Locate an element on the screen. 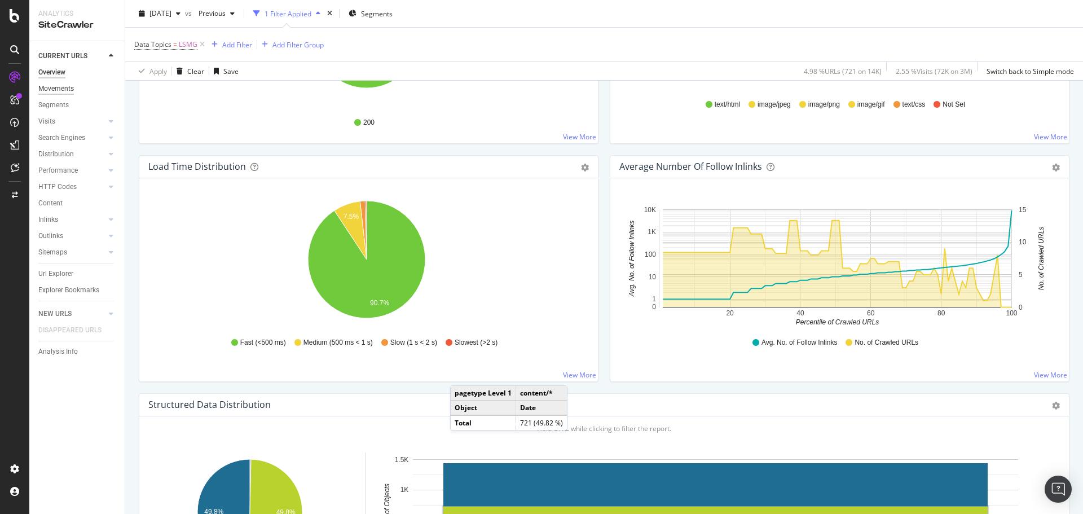  div: Save is located at coordinates (231, 71).